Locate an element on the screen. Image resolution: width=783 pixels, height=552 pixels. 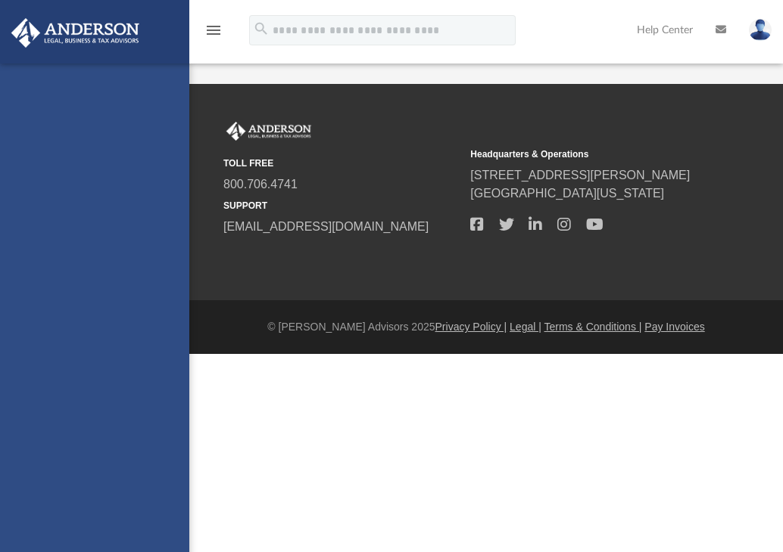
img: User Pic is located at coordinates (760, 30).